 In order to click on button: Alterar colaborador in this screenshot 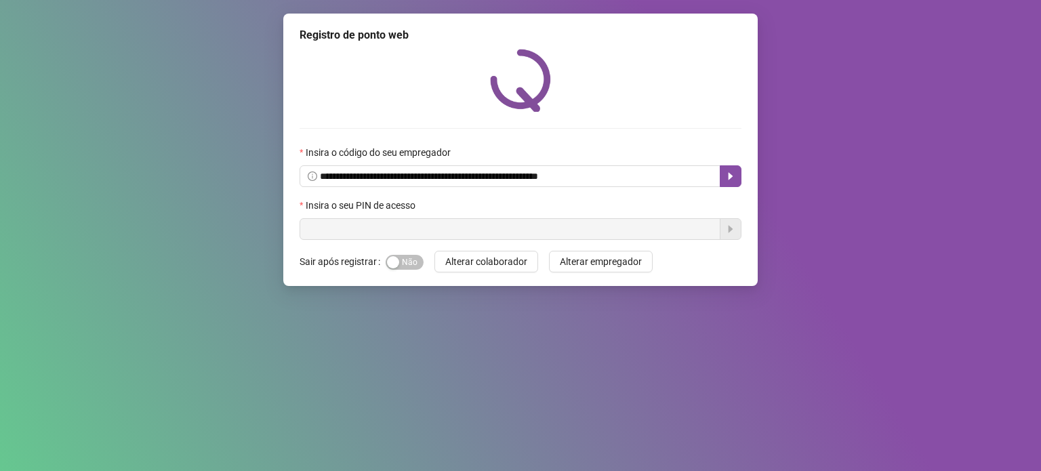, I will do `click(486, 262)`.